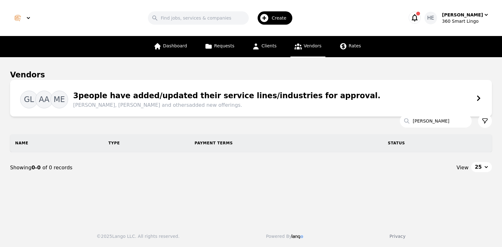  What do you see at coordinates (138, 236) in the screenshot?
I see `div: © 2025 Lango LLC. All rights reserved.` at bounding box center [138, 236].